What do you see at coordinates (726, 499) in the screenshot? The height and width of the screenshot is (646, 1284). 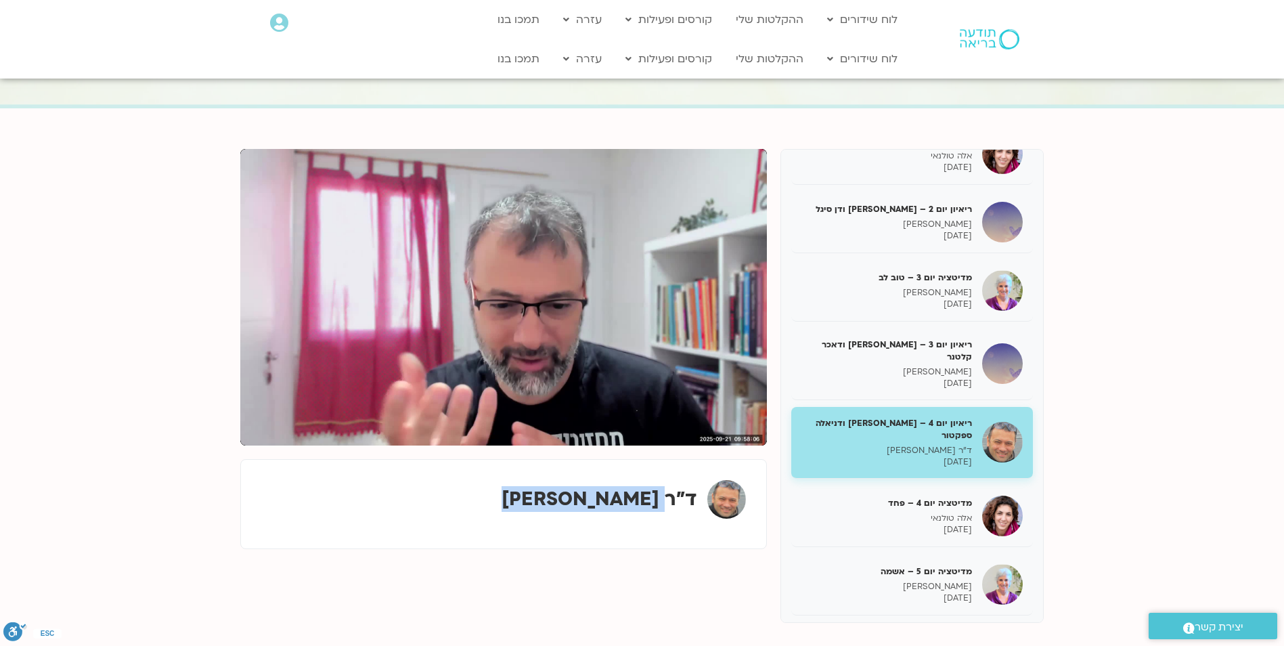 I see `img: ד"ר אסף סטי אל בר` at bounding box center [726, 499].